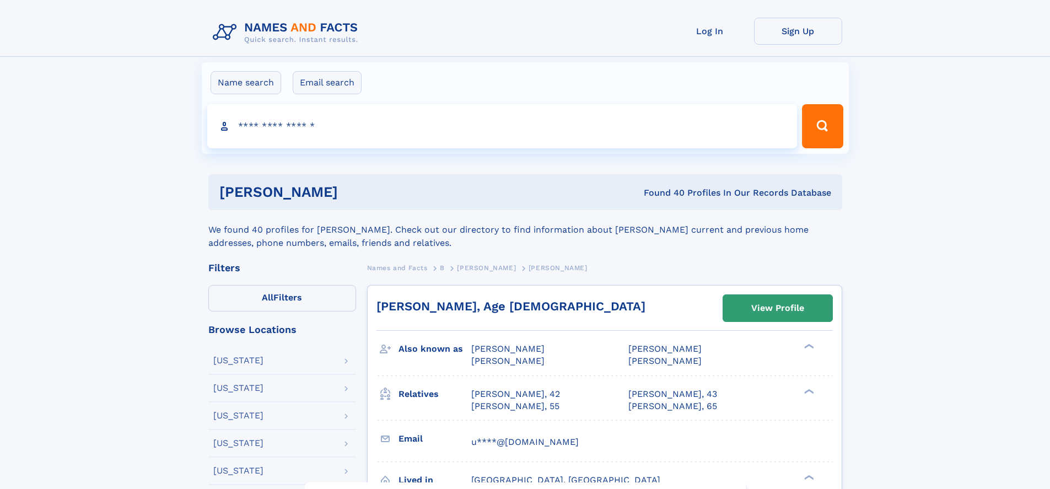 The image size is (1050, 489). What do you see at coordinates (442, 268) in the screenshot?
I see `span: B` at bounding box center [442, 268].